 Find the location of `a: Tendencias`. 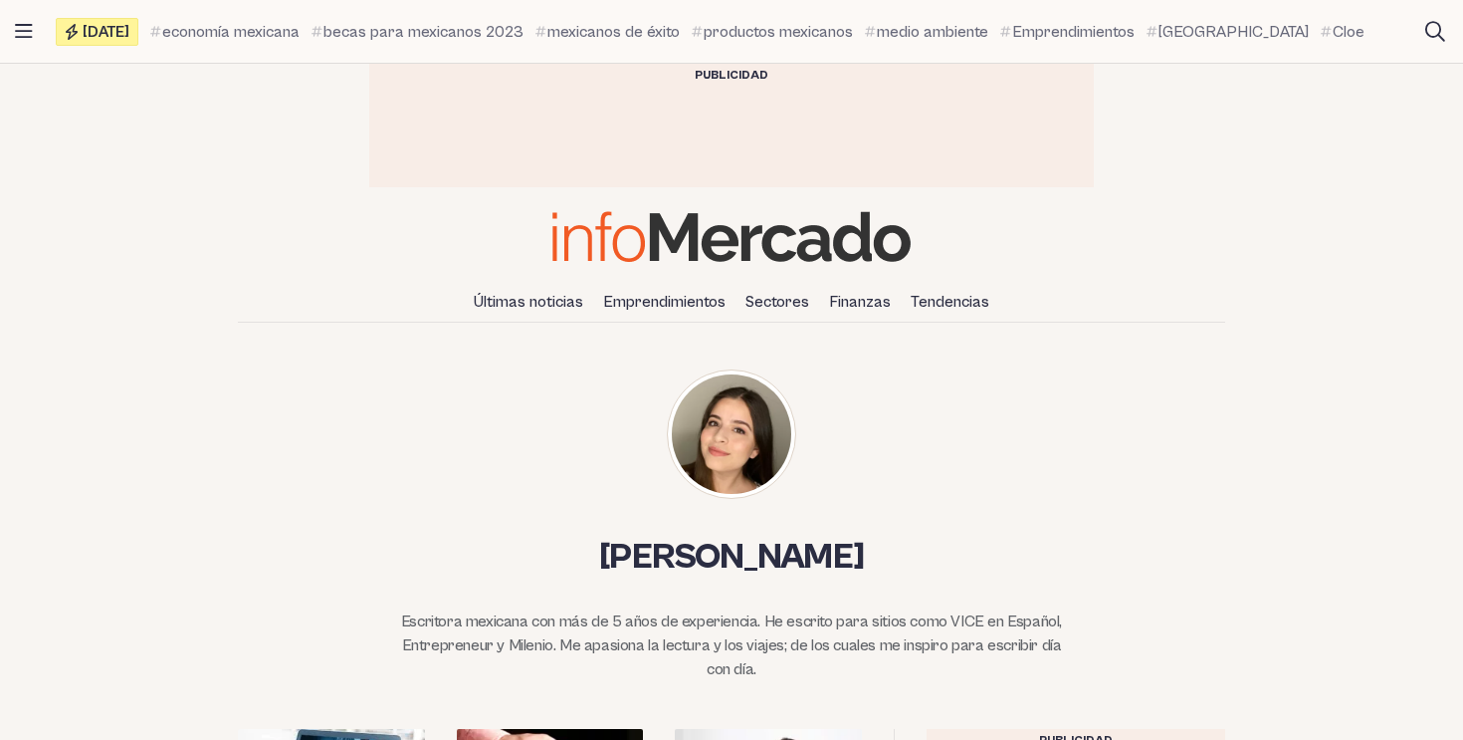

a: Tendencias is located at coordinates (950, 302).